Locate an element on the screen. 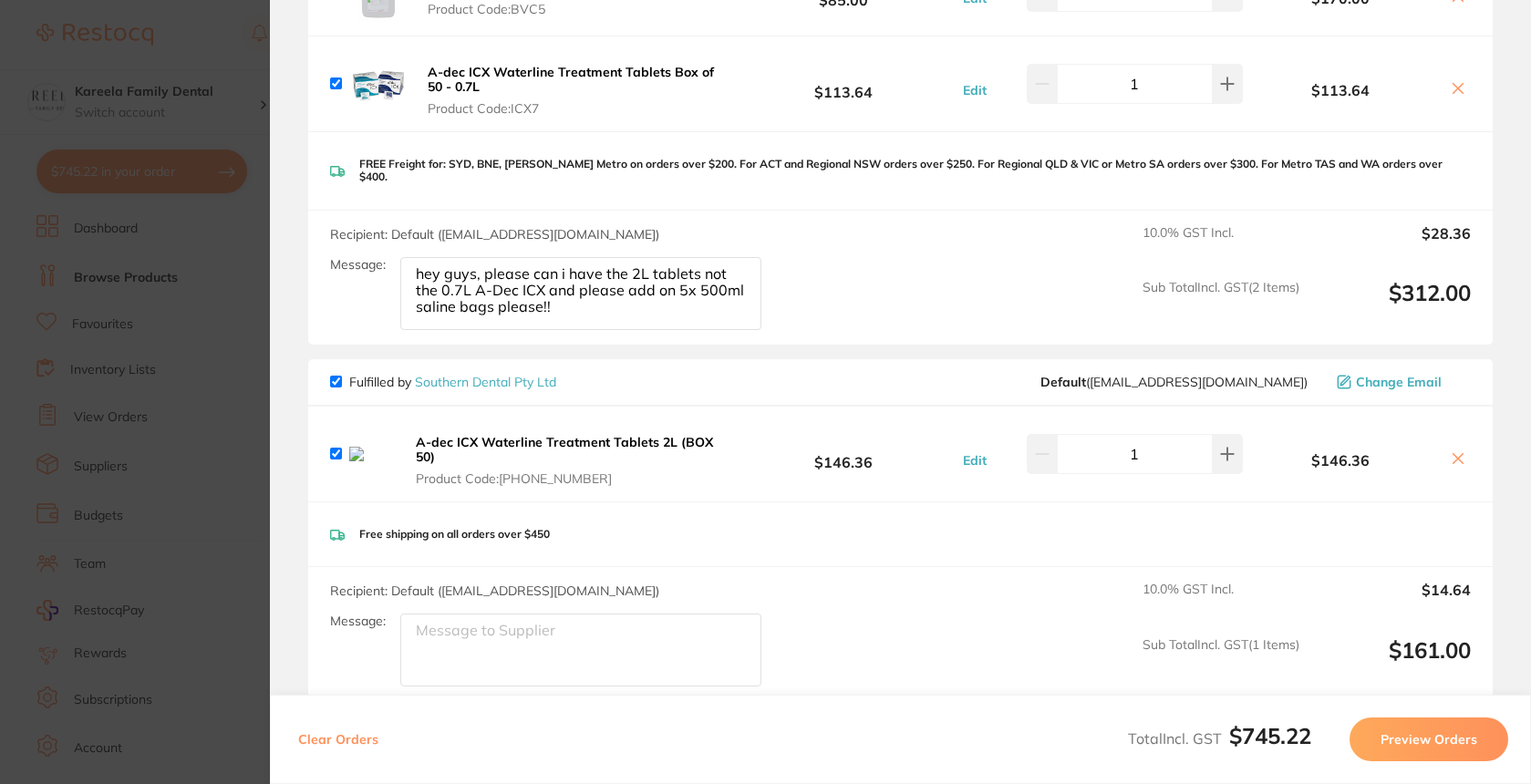 The height and width of the screenshot is (784, 1531). div: Message content is located at coordinates (201, 165).